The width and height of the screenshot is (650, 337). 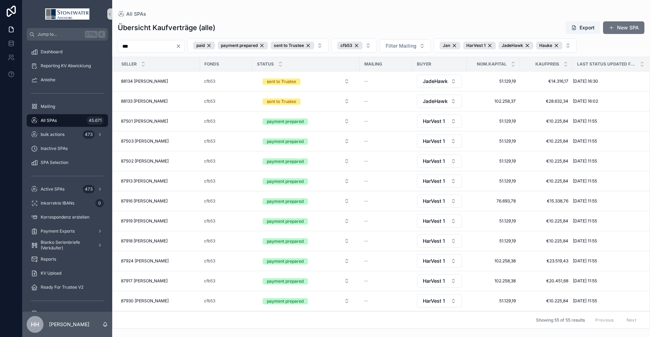 What do you see at coordinates (493, 101) in the screenshot?
I see `span: 102.258,37` at bounding box center [493, 101].